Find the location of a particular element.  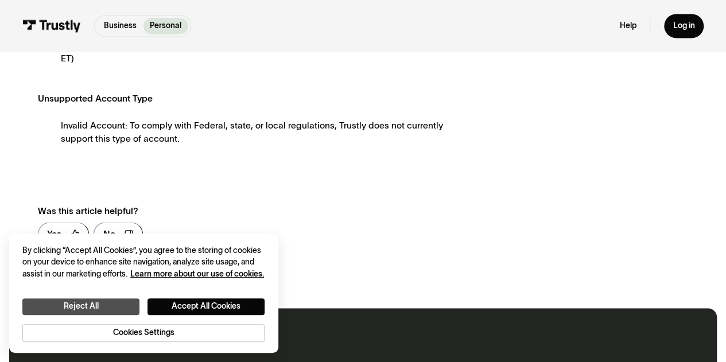

a: Business is located at coordinates (120, 26).